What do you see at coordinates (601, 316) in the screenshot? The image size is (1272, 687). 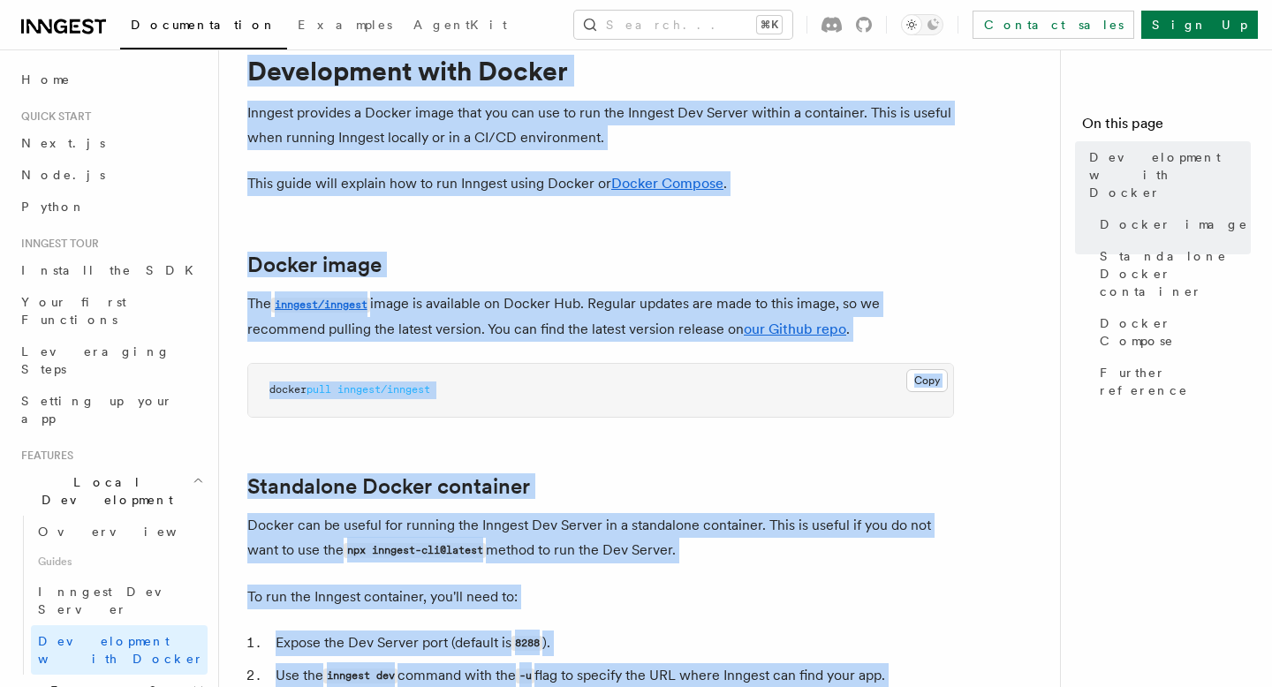 I see `p: The image is available on Docker Hub. Regular updates are made to this image, so we recommend pul...` at bounding box center [601, 316].